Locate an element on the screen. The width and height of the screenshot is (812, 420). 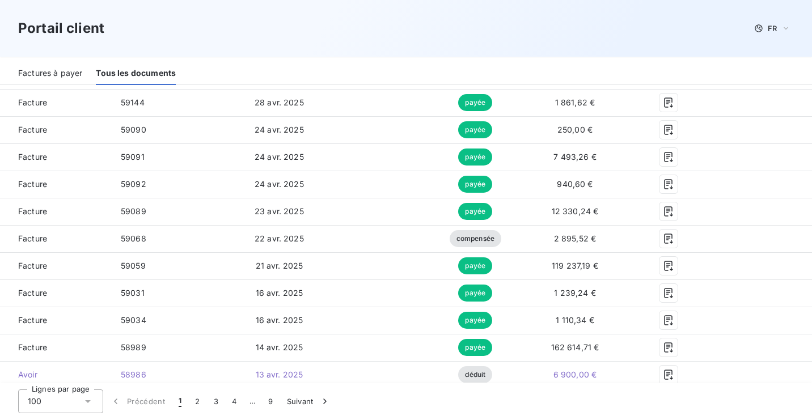
span: Avoir is located at coordinates (56, 375).